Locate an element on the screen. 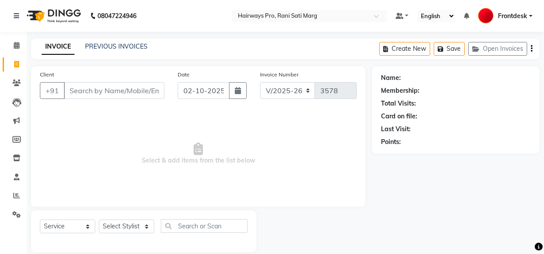 The height and width of the screenshot is (254, 544). label: Client is located at coordinates (47, 75).